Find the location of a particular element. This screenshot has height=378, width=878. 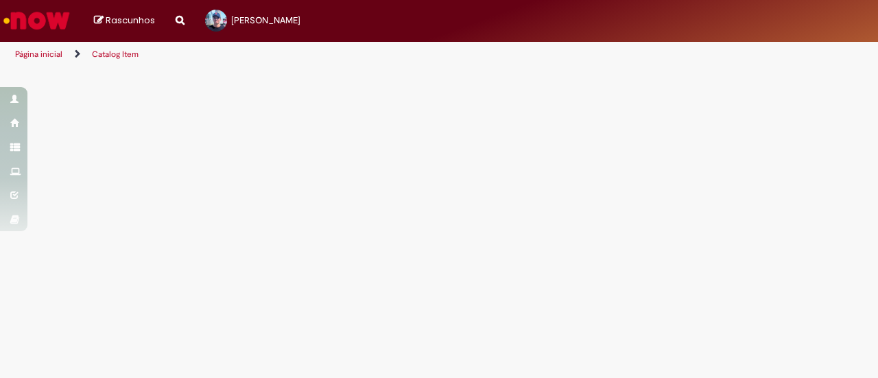

img: ServiceNow is located at coordinates (36, 21).